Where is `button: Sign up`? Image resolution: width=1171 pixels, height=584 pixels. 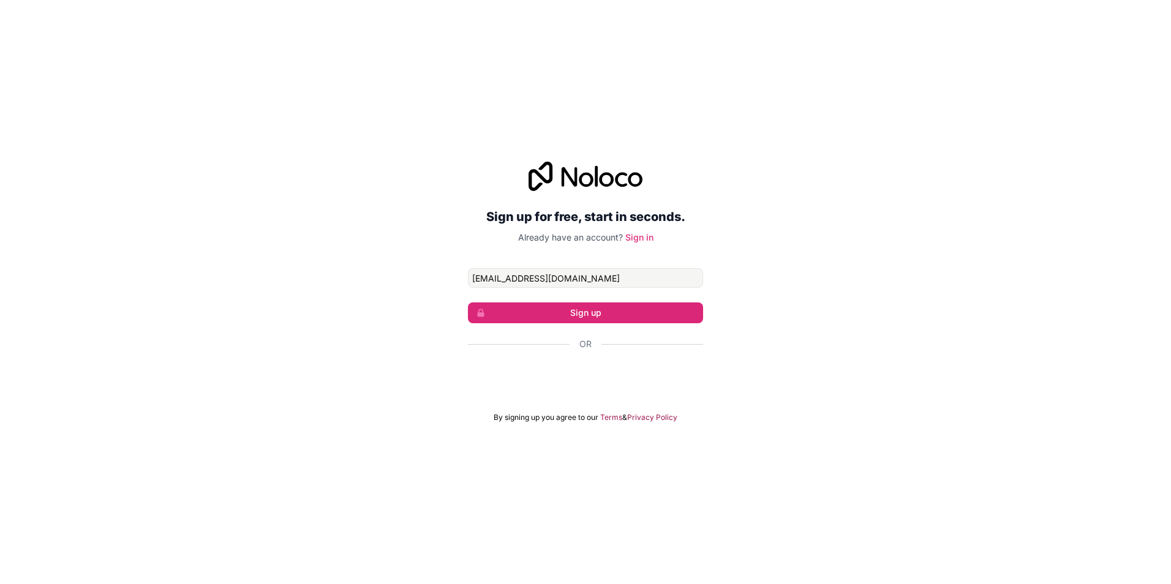
button: Sign up is located at coordinates (585, 313).